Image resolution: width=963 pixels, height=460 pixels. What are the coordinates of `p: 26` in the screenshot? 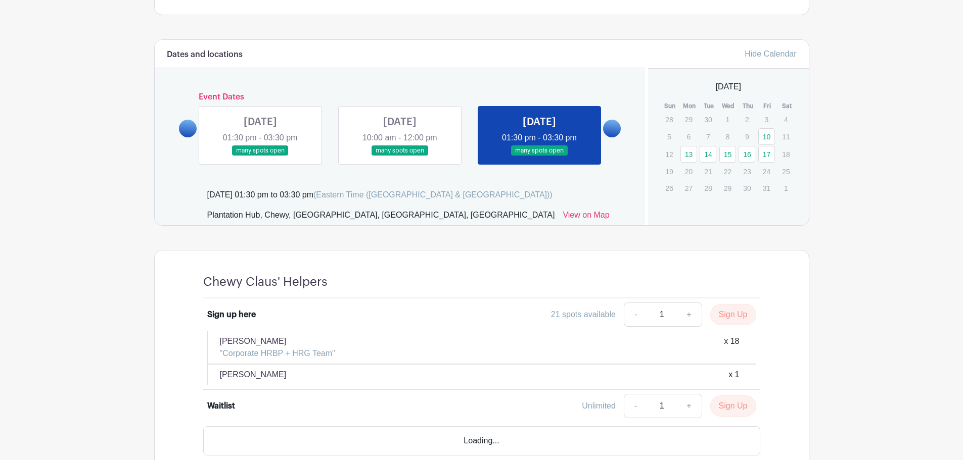 It's located at (669, 188).